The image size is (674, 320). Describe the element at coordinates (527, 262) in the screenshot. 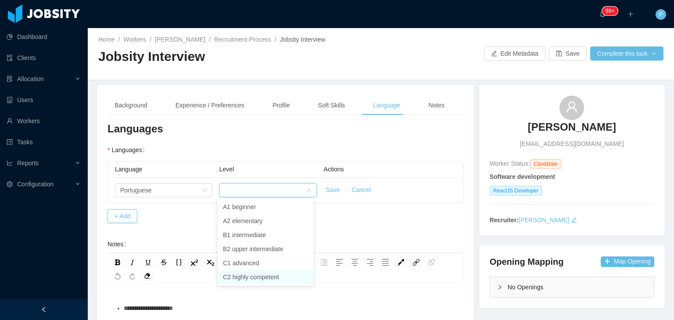

I see `h4: Opening Mapping` at that location.